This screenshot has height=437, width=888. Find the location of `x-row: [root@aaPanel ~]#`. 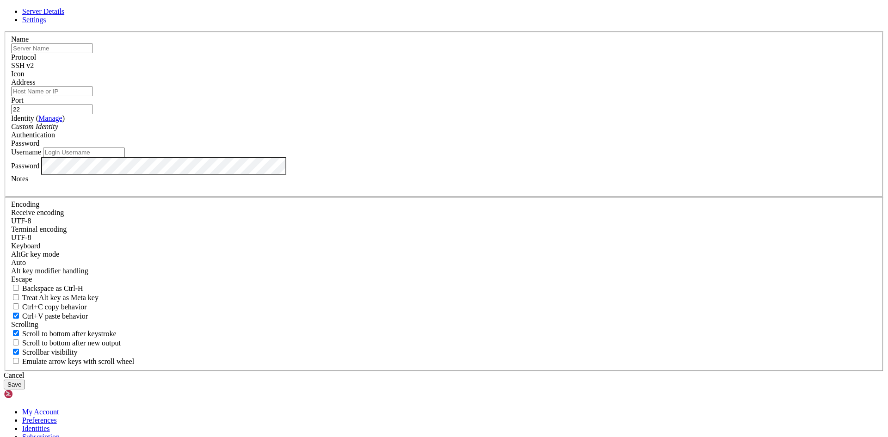

x-row: [root@aaPanel ~]# is located at coordinates (386, 78).